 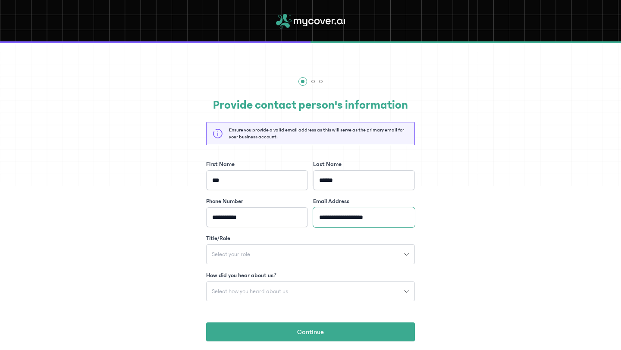 I want to click on label: How did you hear about us?, so click(x=241, y=276).